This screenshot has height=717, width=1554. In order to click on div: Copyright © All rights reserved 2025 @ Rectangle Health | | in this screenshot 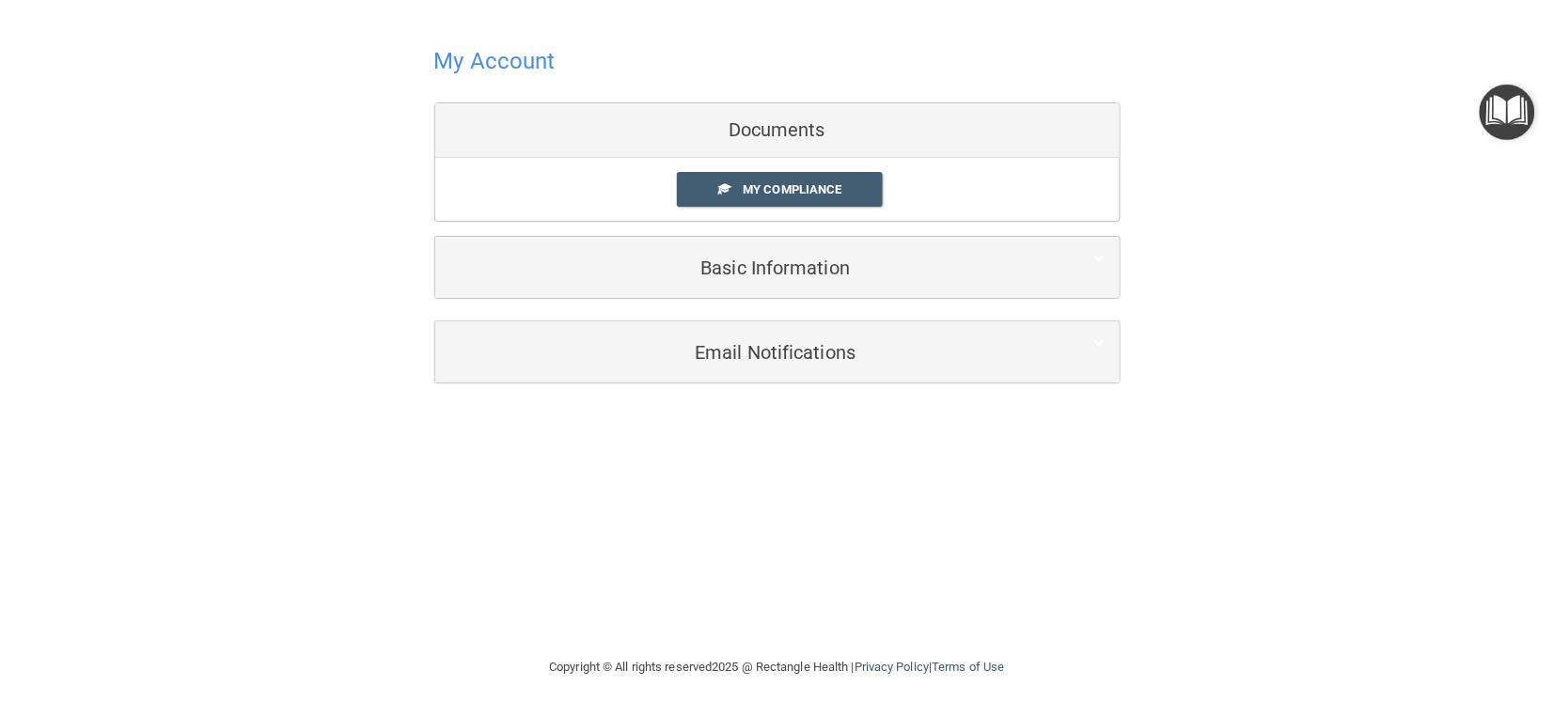, I will do `click(778, 668)`.